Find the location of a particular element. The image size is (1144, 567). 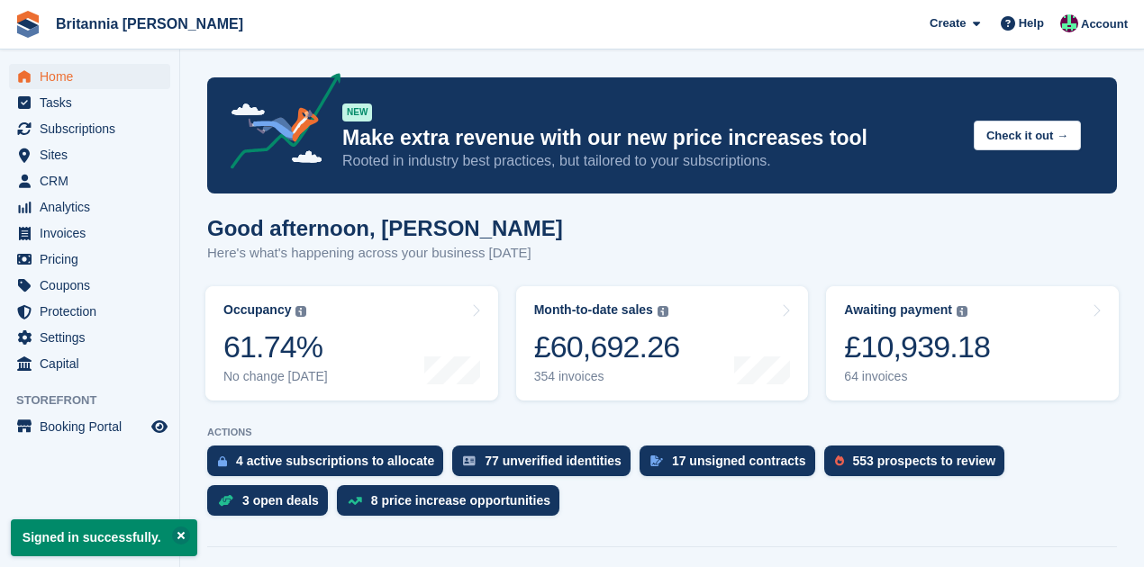

p: Signed in successfully. is located at coordinates (104, 538).